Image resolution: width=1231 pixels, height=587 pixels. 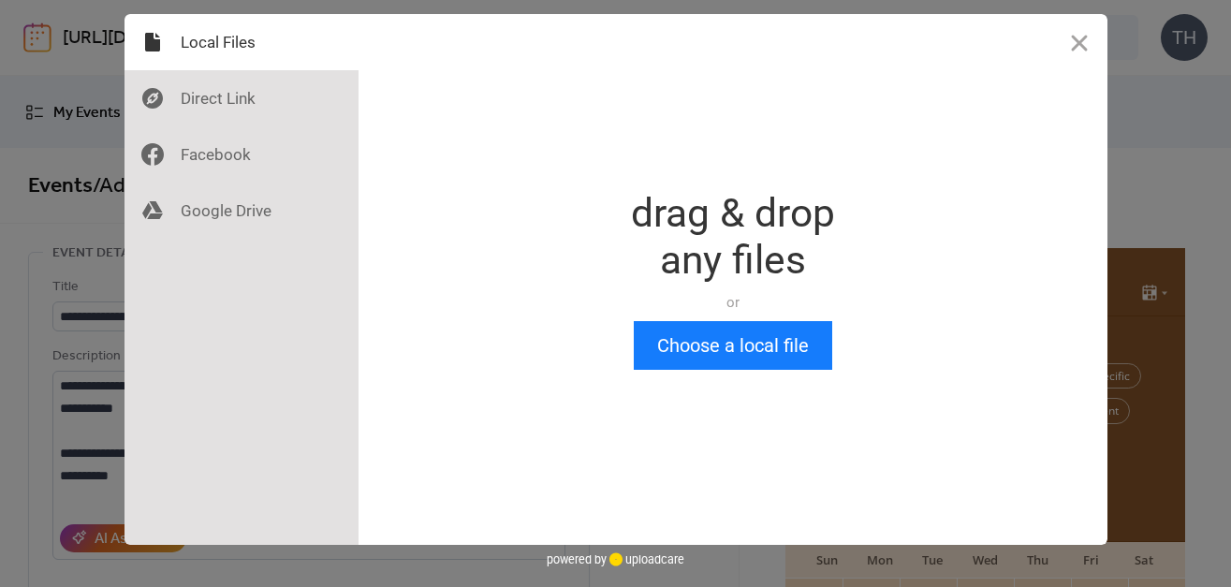 What do you see at coordinates (241, 211) in the screenshot?
I see `div: Google Drive` at bounding box center [241, 211].